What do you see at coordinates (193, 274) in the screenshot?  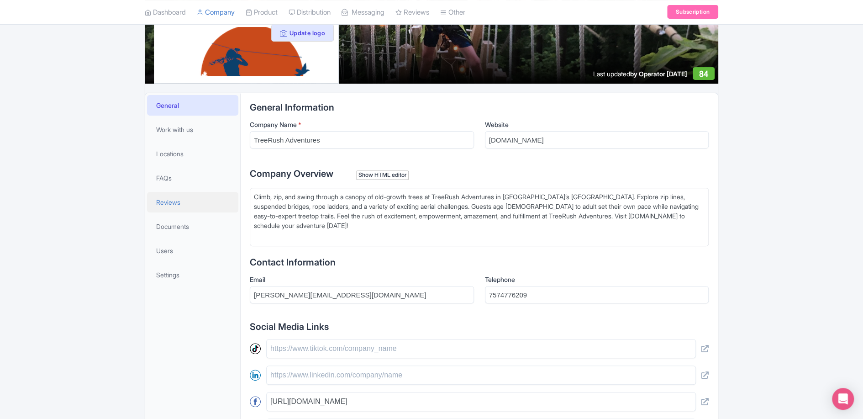 I see `a: Settings` at bounding box center [193, 274].